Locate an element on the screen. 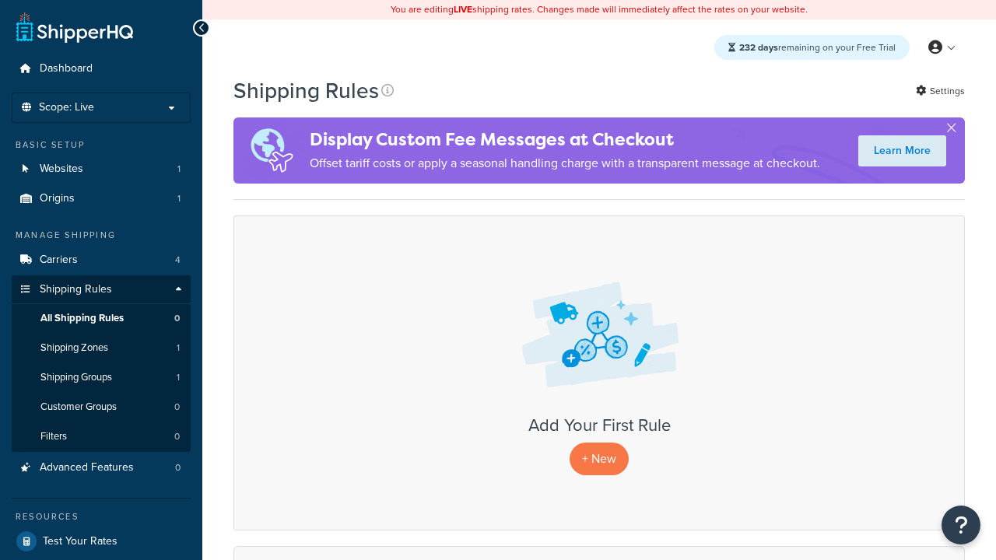 The height and width of the screenshot is (560, 996). a: Advanced Features 0 is located at coordinates (101, 468).